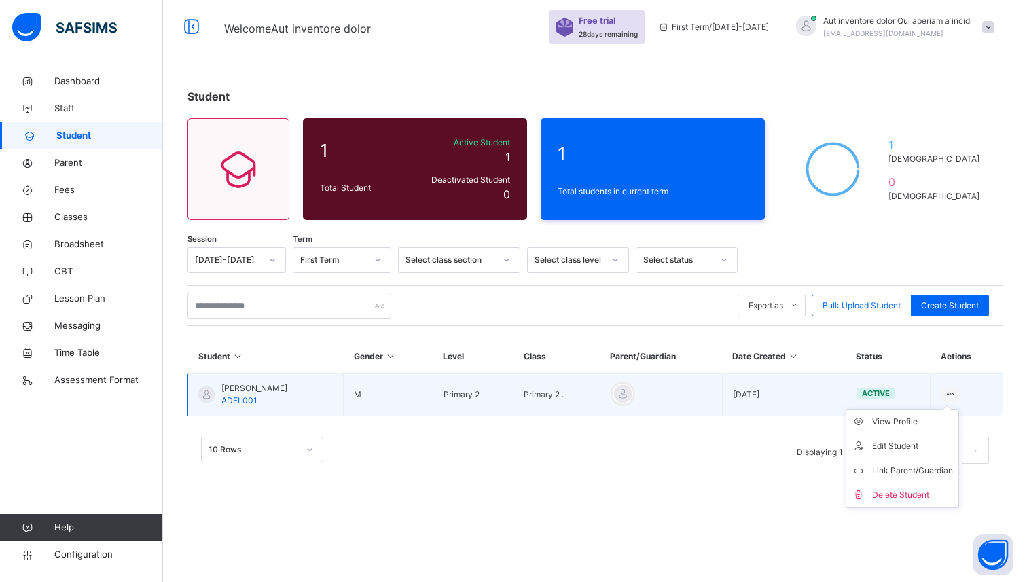 This screenshot has height=582, width=1027. What do you see at coordinates (333, 260) in the screenshot?
I see `div: First Term` at bounding box center [333, 260].